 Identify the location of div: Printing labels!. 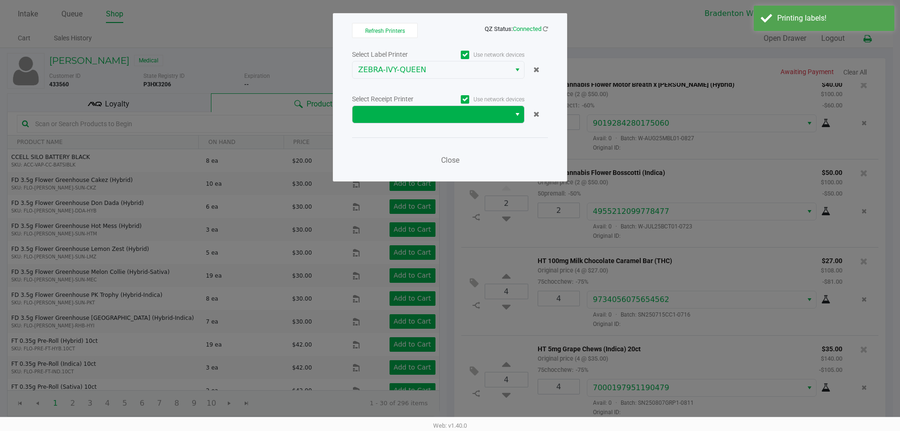
(832, 18).